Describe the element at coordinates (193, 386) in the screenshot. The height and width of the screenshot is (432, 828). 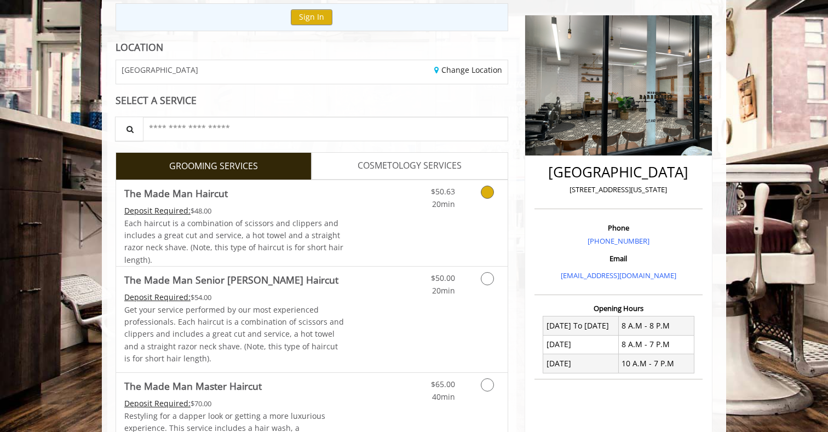
I see `b: The Made Man Master Haircut` at that location.